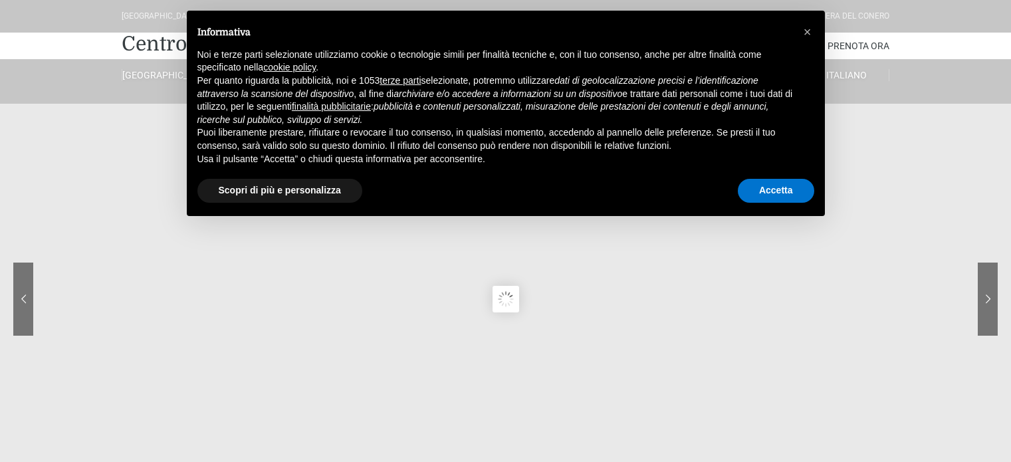 The width and height of the screenshot is (1011, 462). I want to click on em: archiviare e/o accedere a informazioni su un dispositivo, so click(508, 94).